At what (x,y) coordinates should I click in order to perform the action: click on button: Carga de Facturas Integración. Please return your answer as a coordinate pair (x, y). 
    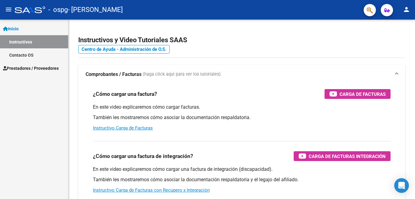
    Looking at the image, I should click on (342, 156).